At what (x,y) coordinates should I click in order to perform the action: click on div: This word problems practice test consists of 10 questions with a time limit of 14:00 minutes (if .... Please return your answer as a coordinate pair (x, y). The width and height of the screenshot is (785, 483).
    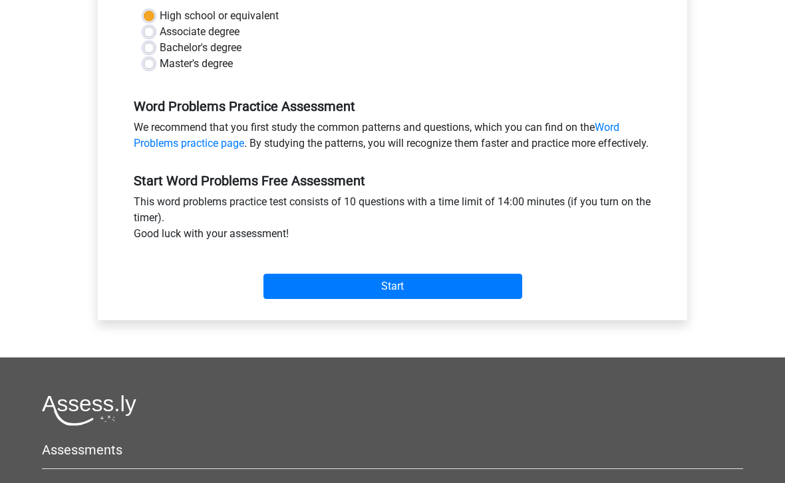
    Looking at the image, I should click on (392, 221).